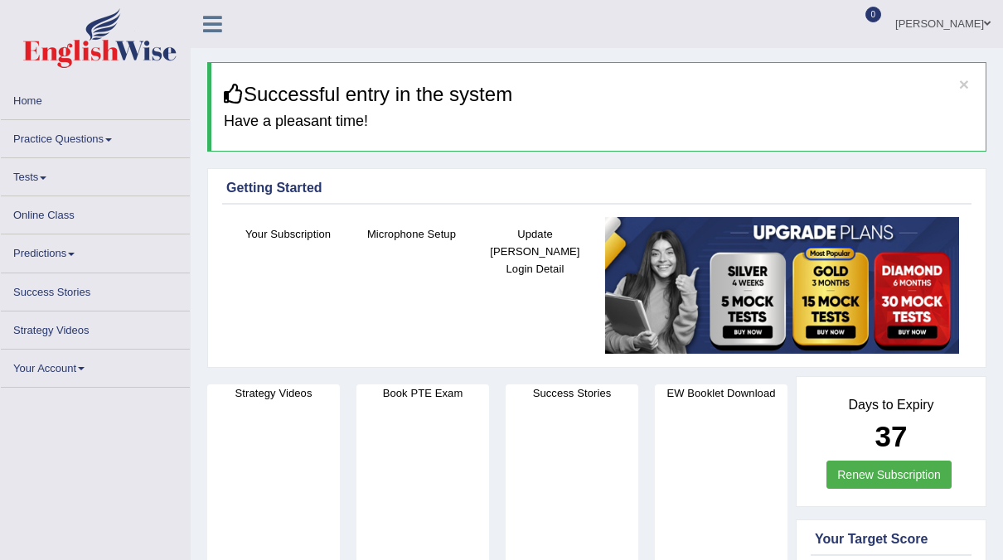 The width and height of the screenshot is (1003, 560). I want to click on h4: Microphone Setup, so click(411, 234).